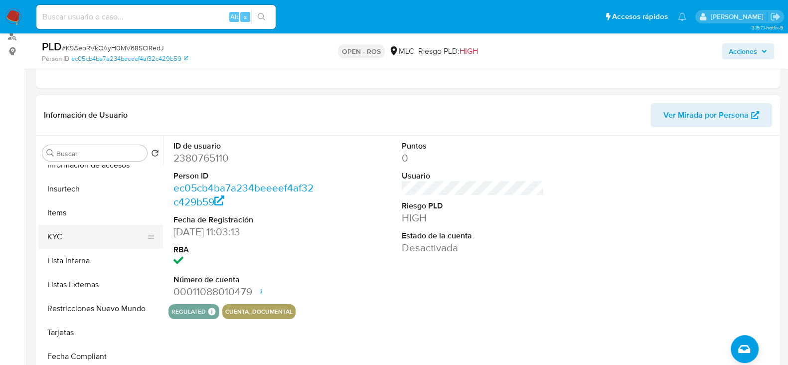 The image size is (788, 365). Describe the element at coordinates (401, 51) in the screenshot. I see `div: MLC` at that location.